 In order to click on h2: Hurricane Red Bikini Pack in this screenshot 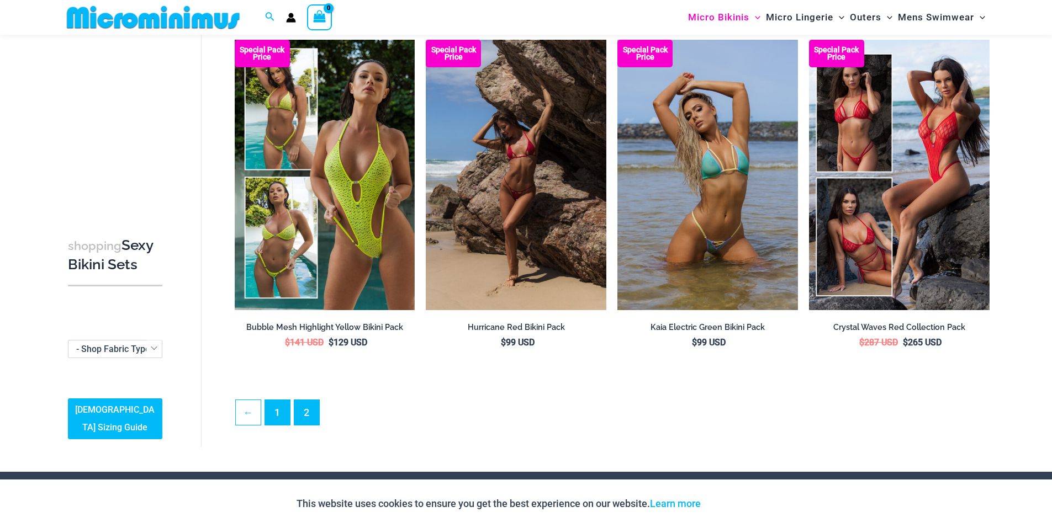, I will do `click(516, 327)`.